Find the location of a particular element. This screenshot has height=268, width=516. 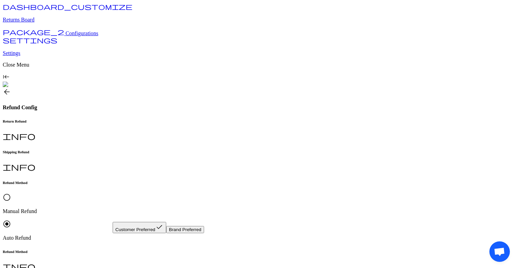

h6: Refund Method is located at coordinates (258, 251).